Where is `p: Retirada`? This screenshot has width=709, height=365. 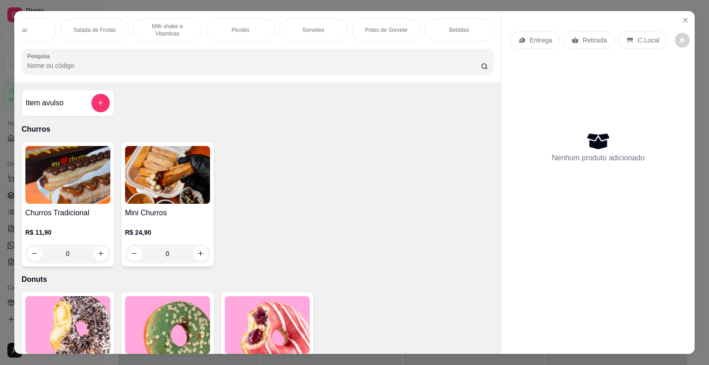 p: Retirada is located at coordinates (595, 40).